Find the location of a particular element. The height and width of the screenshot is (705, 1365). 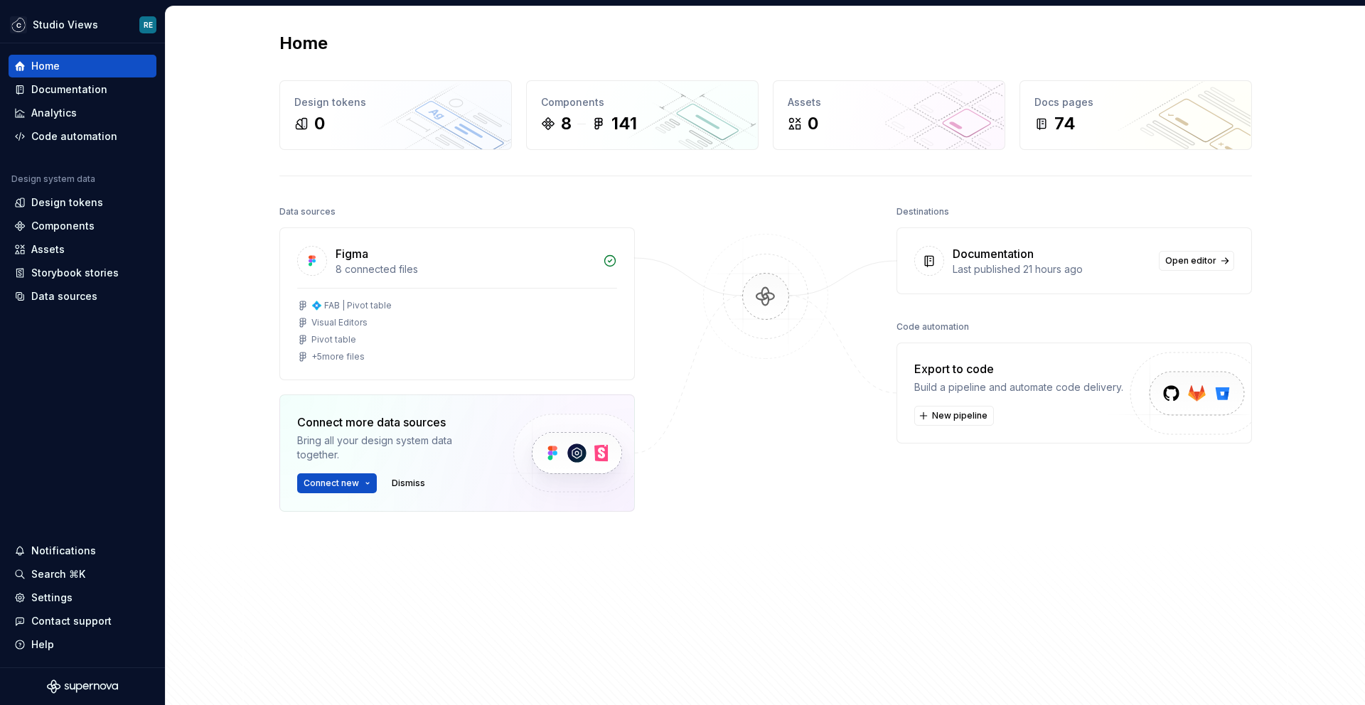

div: 74 is located at coordinates (1065, 124).